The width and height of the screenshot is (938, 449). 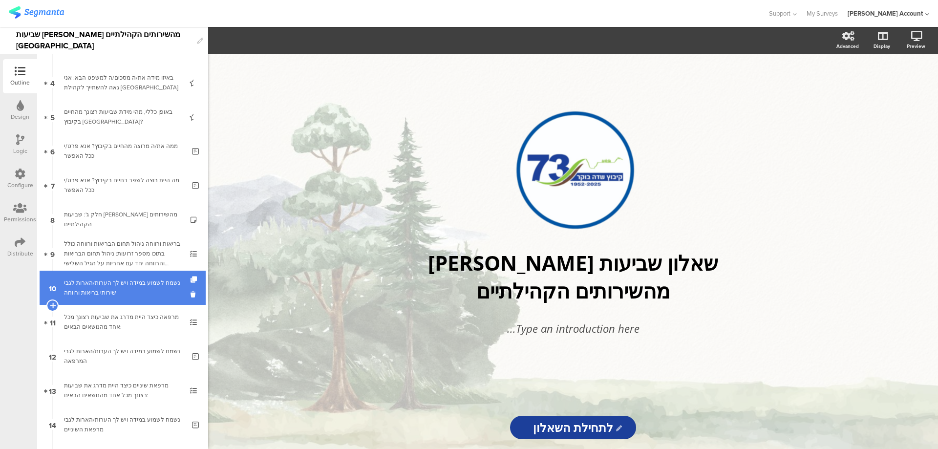 I want to click on span: 6, so click(x=52, y=151).